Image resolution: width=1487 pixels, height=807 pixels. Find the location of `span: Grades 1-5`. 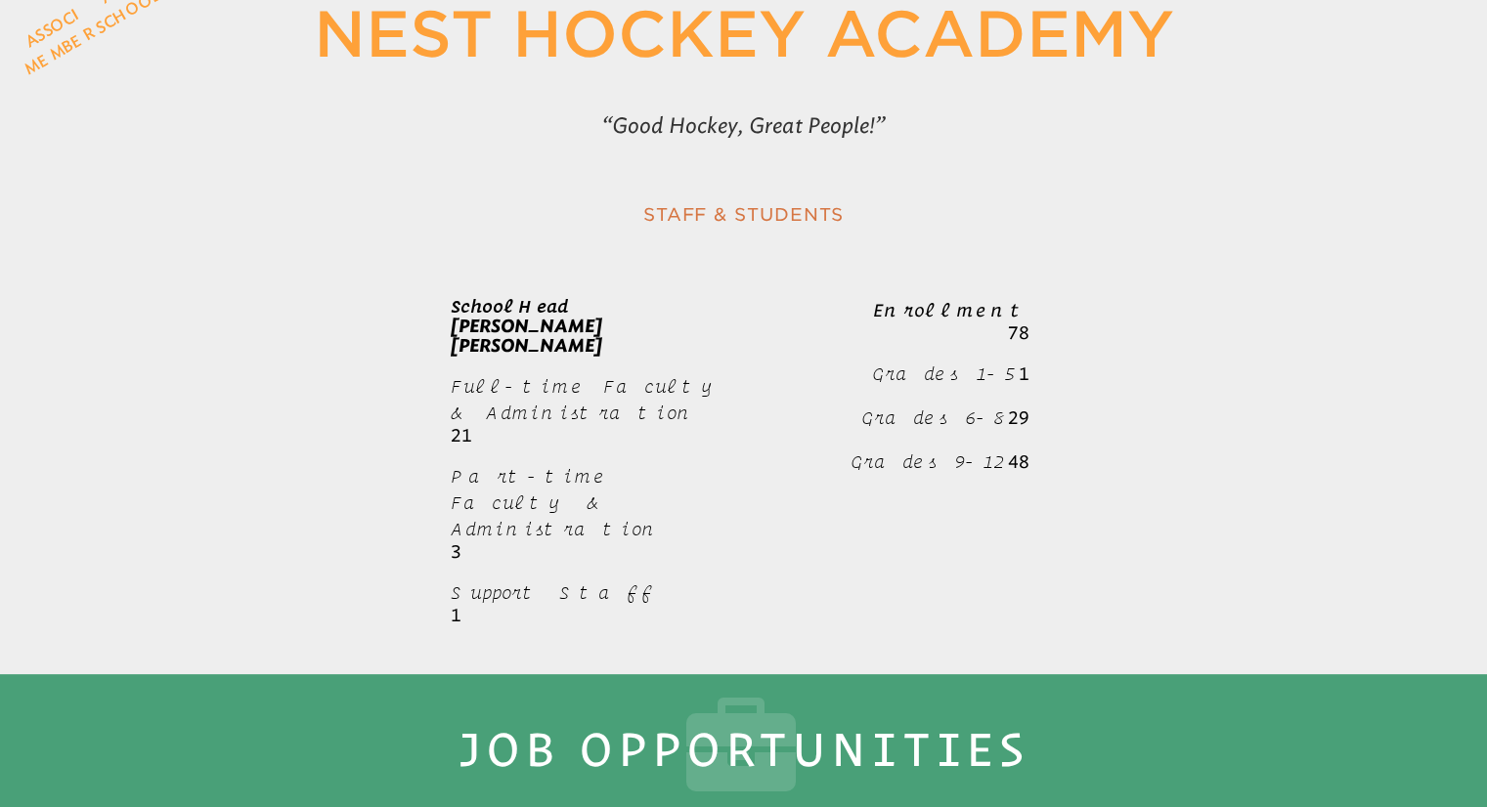

span: Grades 1-5 is located at coordinates (943, 373).